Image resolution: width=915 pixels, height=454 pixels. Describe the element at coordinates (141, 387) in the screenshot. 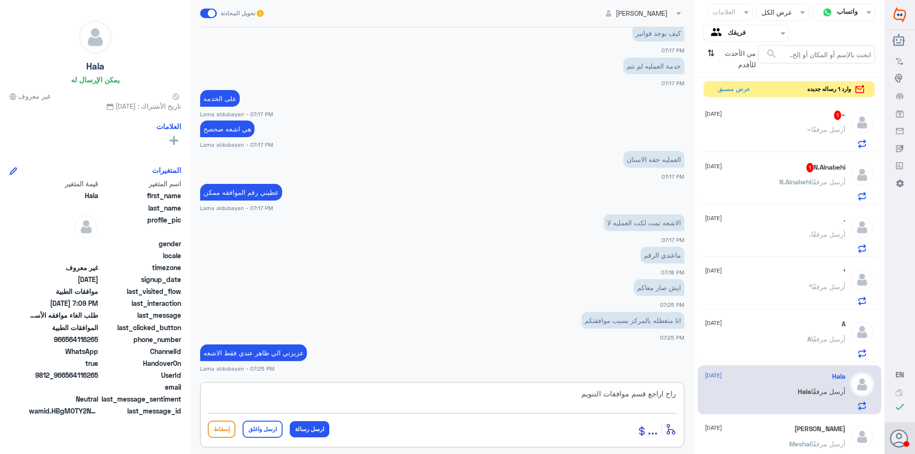

I see `span: email` at that location.